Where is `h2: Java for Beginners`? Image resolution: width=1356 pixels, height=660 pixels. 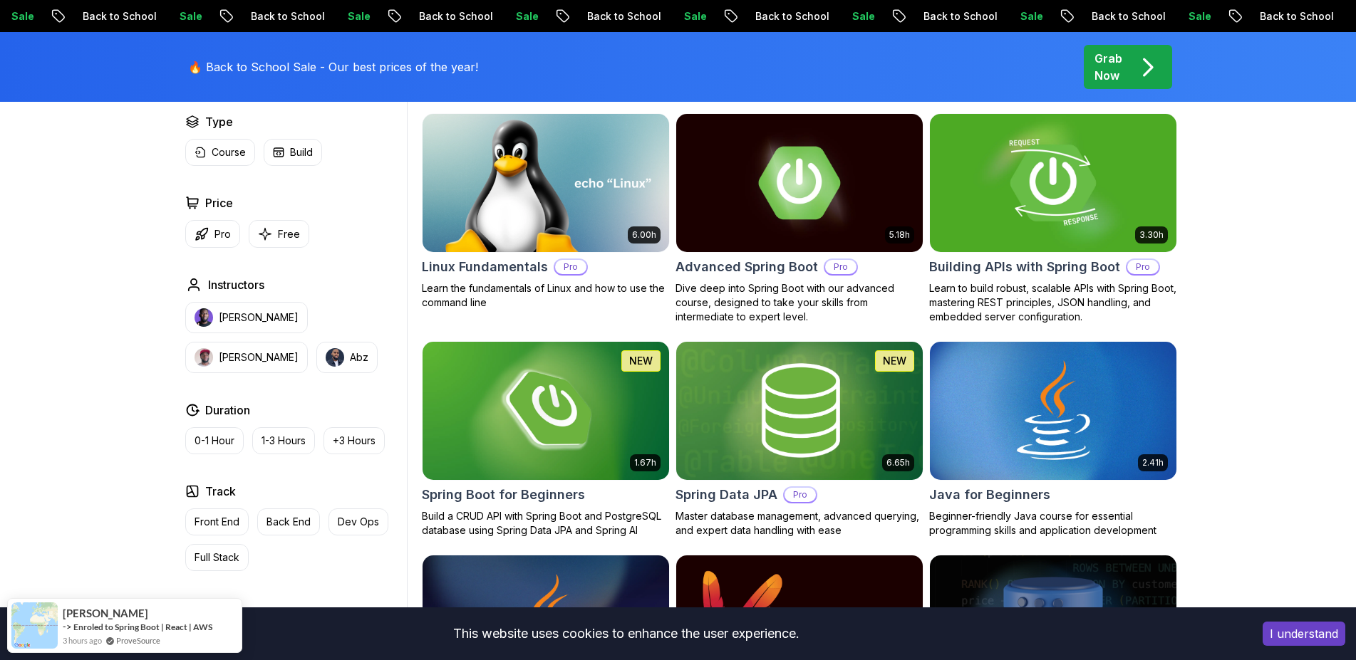 h2: Java for Beginners is located at coordinates (989, 495).